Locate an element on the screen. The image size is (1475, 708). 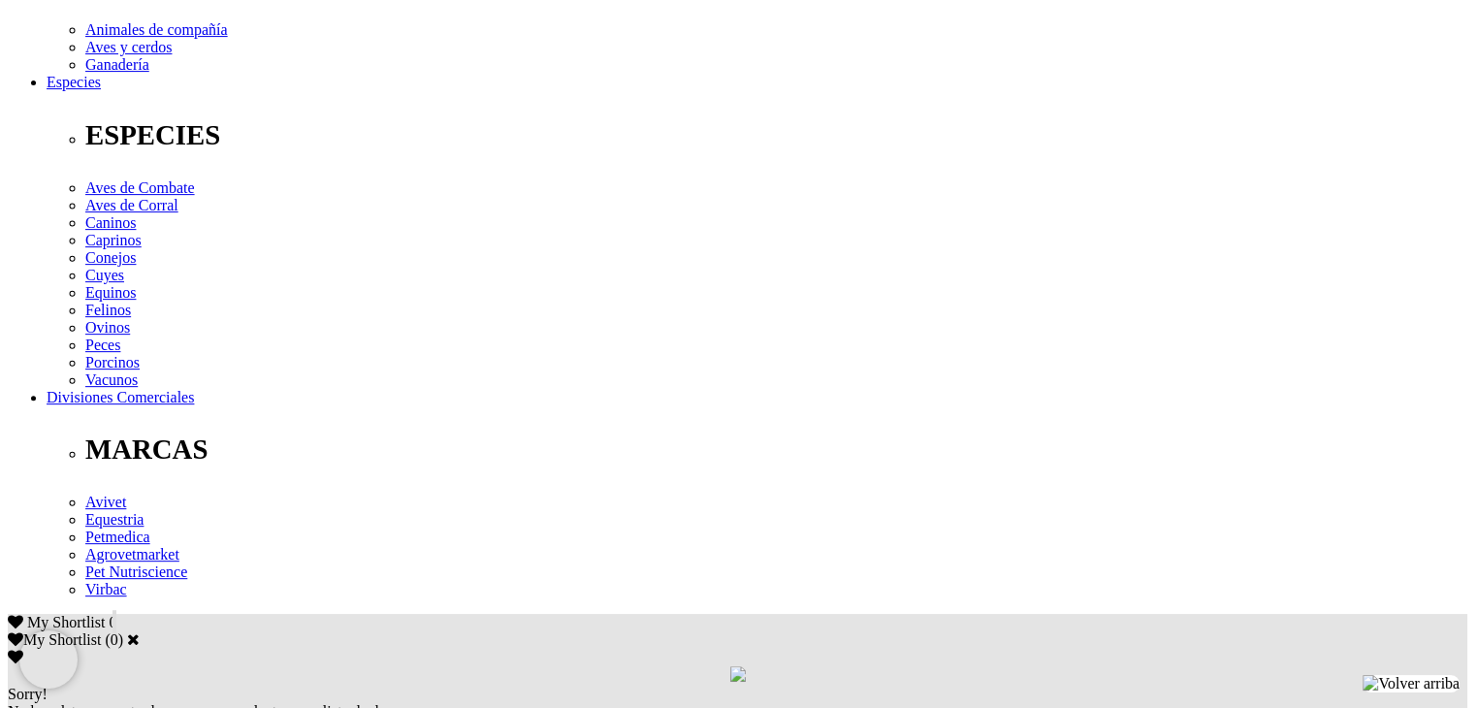
span: Aves y cerdos is located at coordinates (128, 47).